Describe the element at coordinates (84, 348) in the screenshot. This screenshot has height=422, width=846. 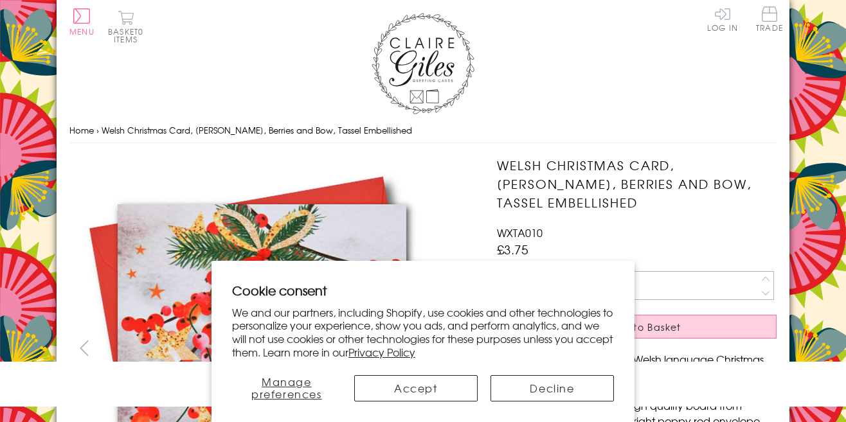
I see `button: prev` at that location.